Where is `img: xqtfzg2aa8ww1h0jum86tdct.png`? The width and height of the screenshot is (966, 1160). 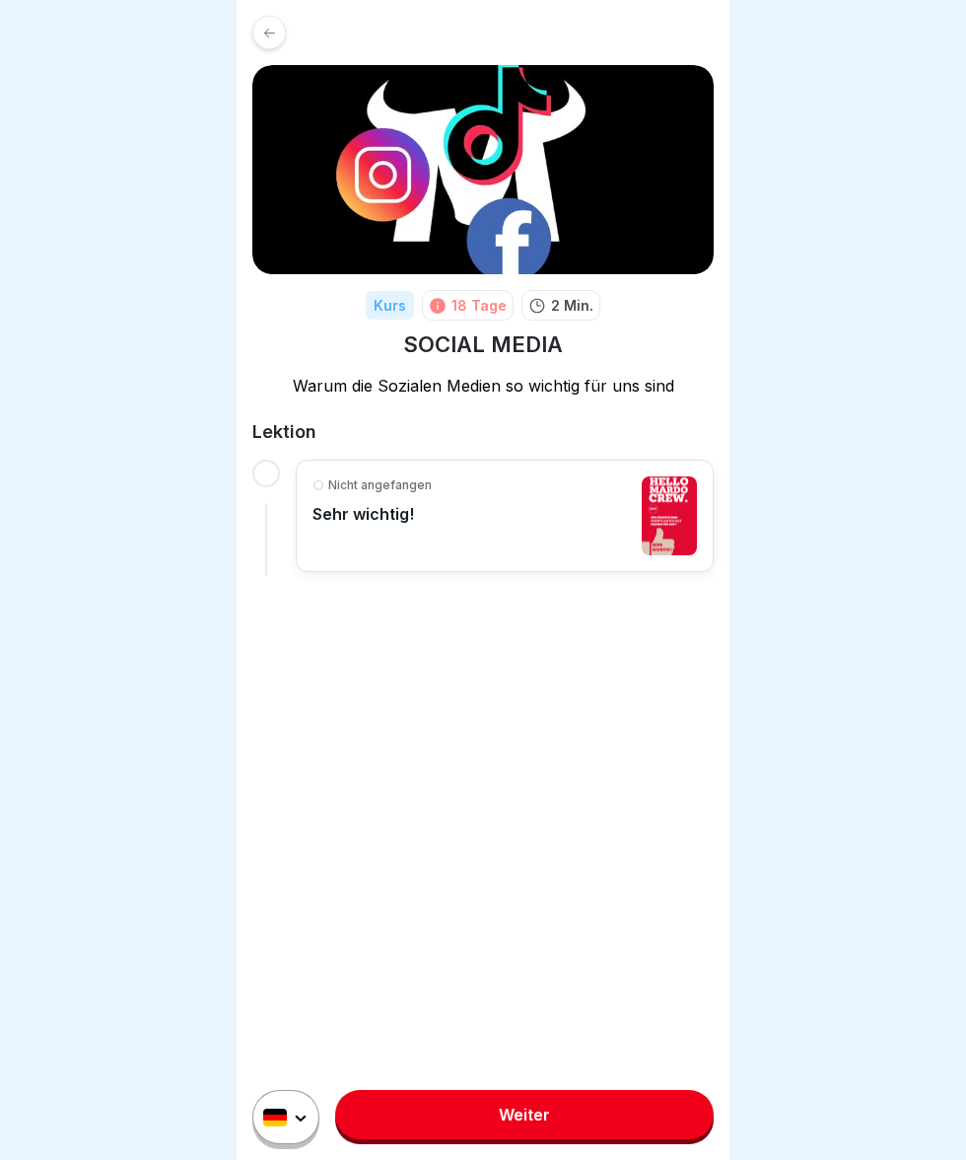 img: xqtfzg2aa8ww1h0jum86tdct.png is located at coordinates (483, 170).